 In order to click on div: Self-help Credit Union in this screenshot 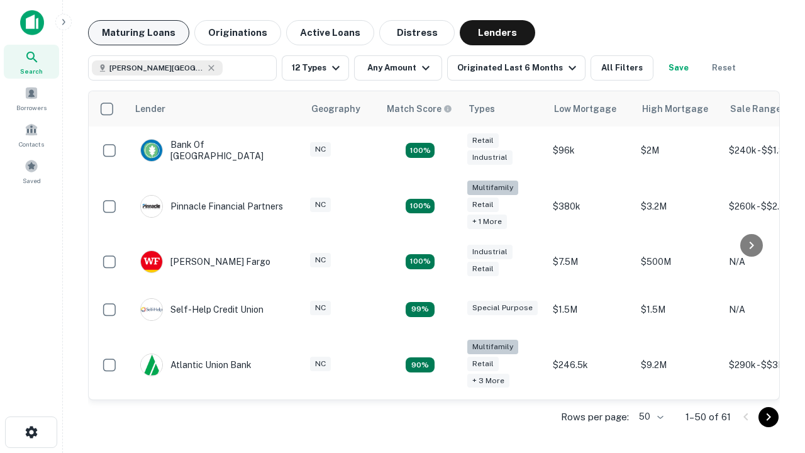, I will do `click(202, 309)`.